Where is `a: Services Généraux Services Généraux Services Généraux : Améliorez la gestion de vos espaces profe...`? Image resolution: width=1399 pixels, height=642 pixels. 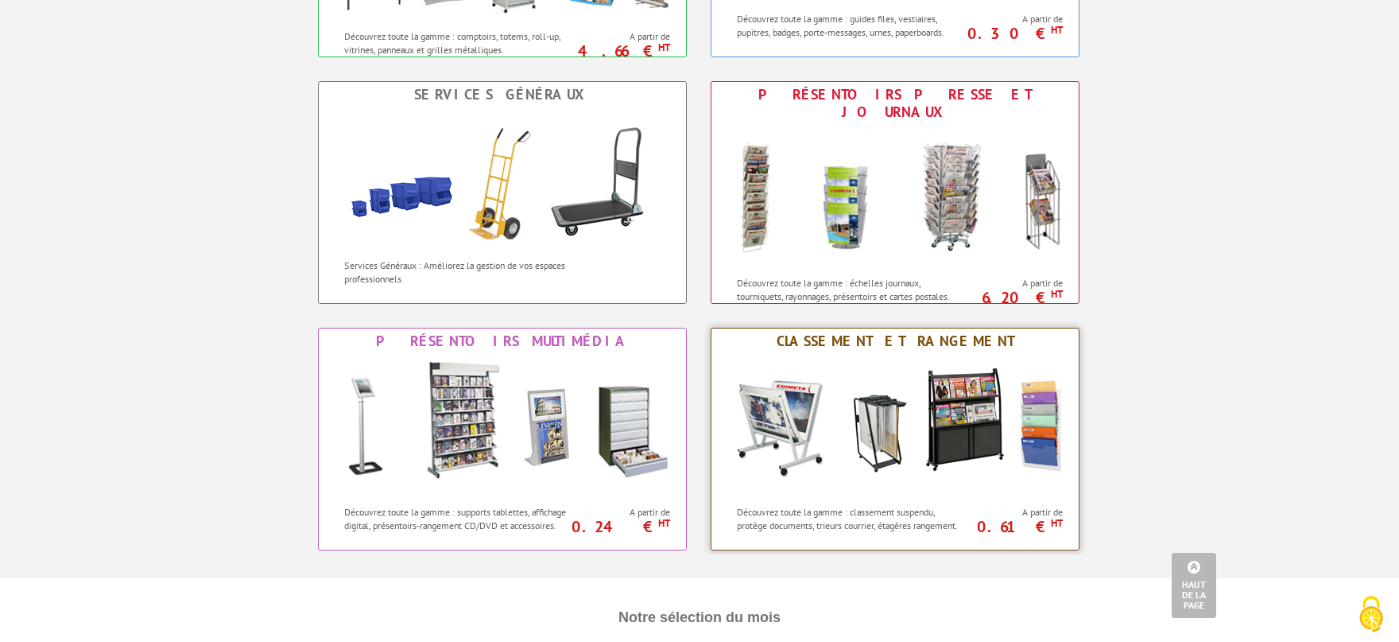 a: Services Généraux Services Généraux Services Généraux : Améliorez la gestion de vos espaces profe... is located at coordinates (502, 192).